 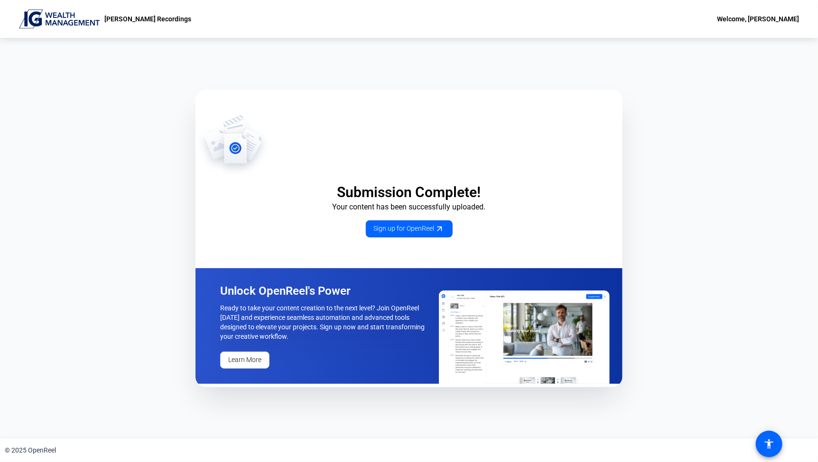 What do you see at coordinates (409, 229) in the screenshot?
I see `a: Sign up for OpenReel` at bounding box center [409, 229].